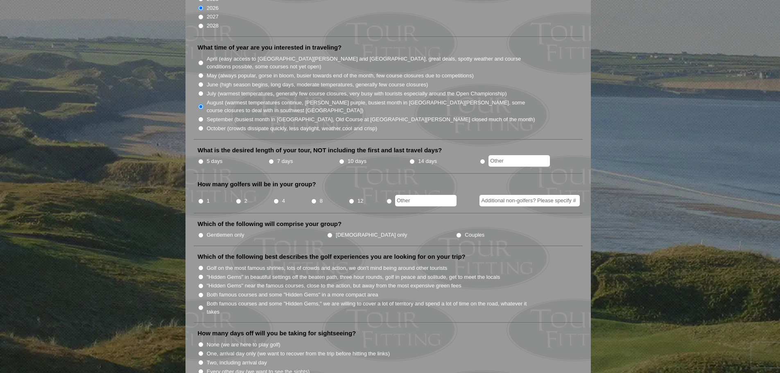 The height and width of the screenshot is (373, 780). Describe the element at coordinates (317, 85) in the screenshot. I see `label: June (high season begins, long days, moderate temperatures, generally few course closures)` at that location.